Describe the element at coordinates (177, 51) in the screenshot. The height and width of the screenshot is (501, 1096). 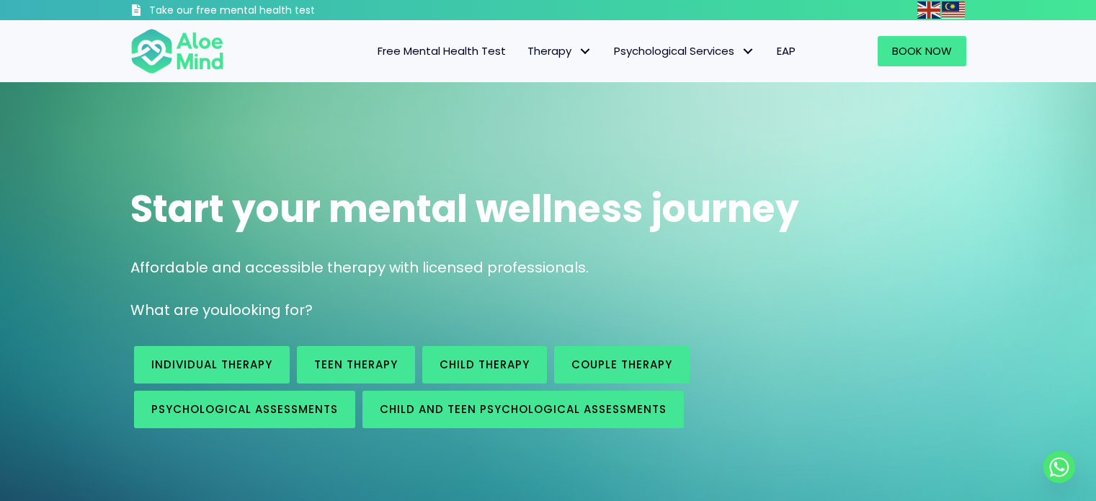
I see `img: Aloe mind Logo` at that location.